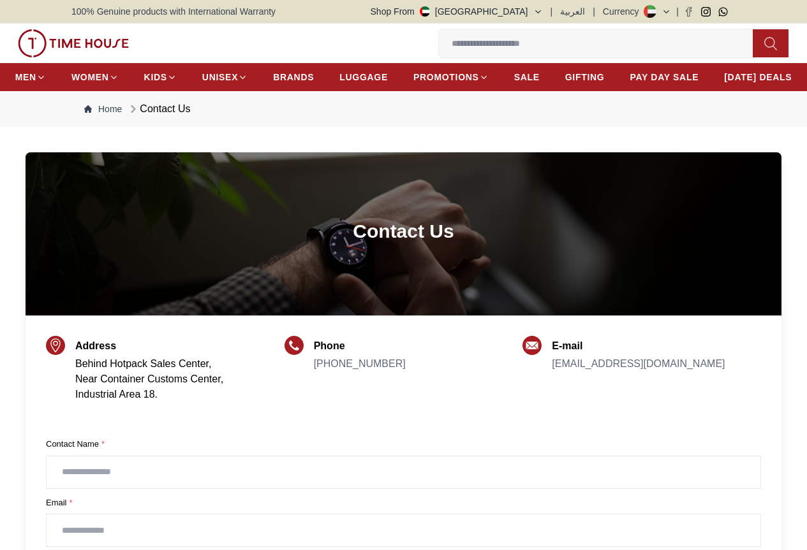  What do you see at coordinates (360, 346) in the screenshot?
I see `h5: Phone` at bounding box center [360, 346].